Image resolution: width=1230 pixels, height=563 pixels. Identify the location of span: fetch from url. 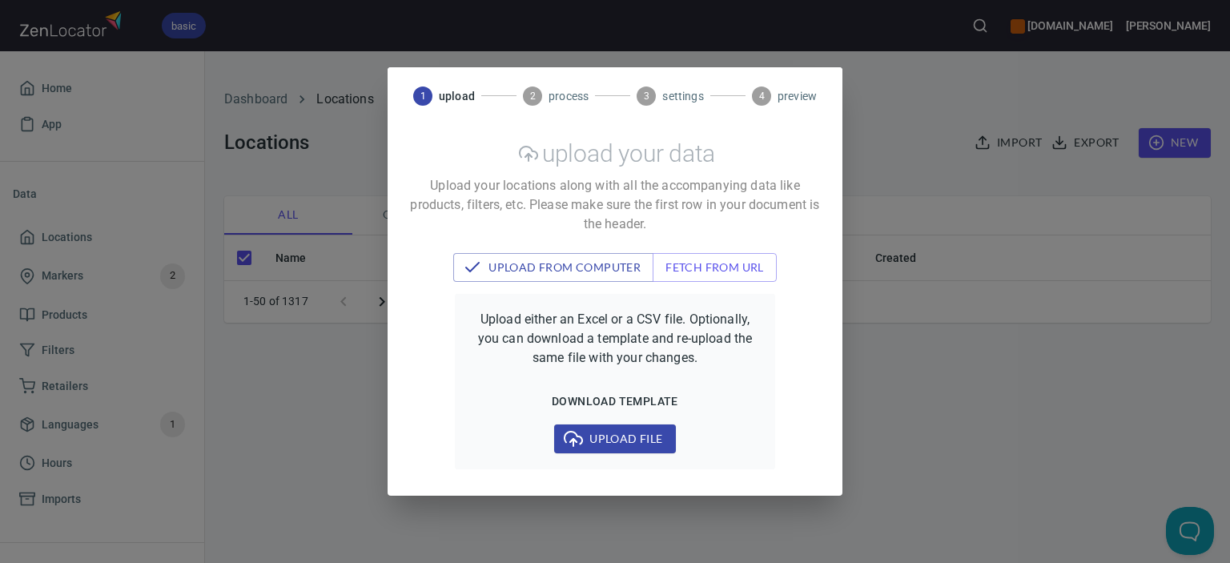
(714, 267).